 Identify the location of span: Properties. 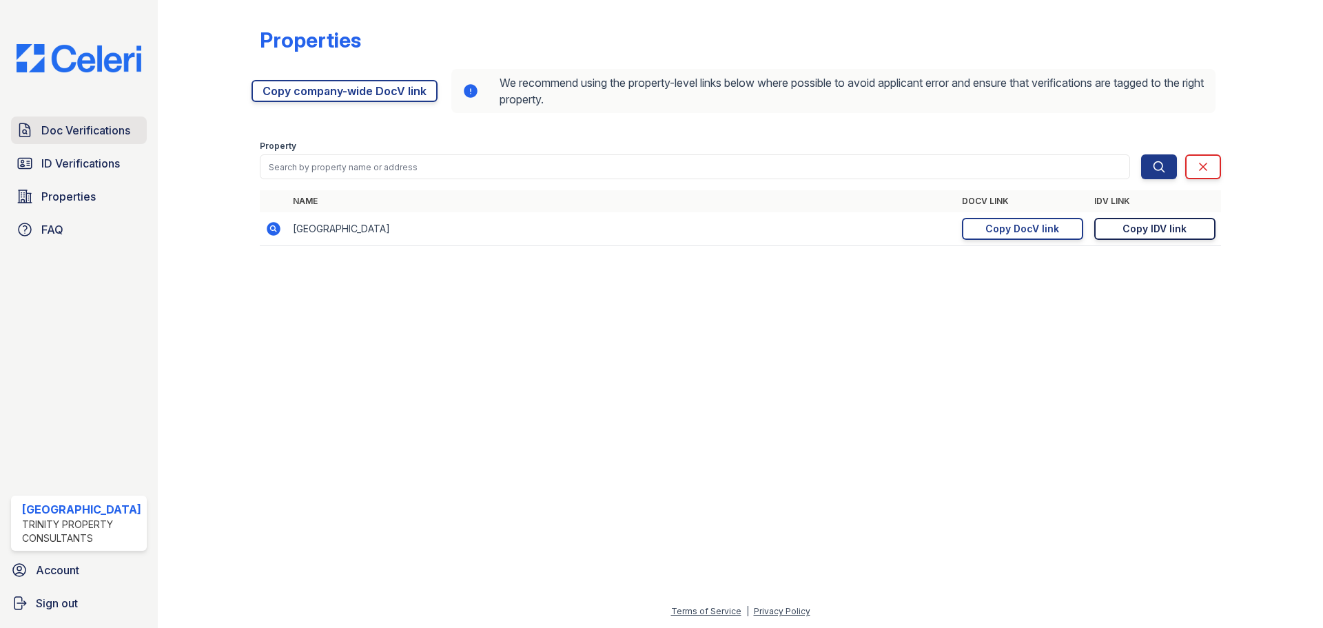
(68, 196).